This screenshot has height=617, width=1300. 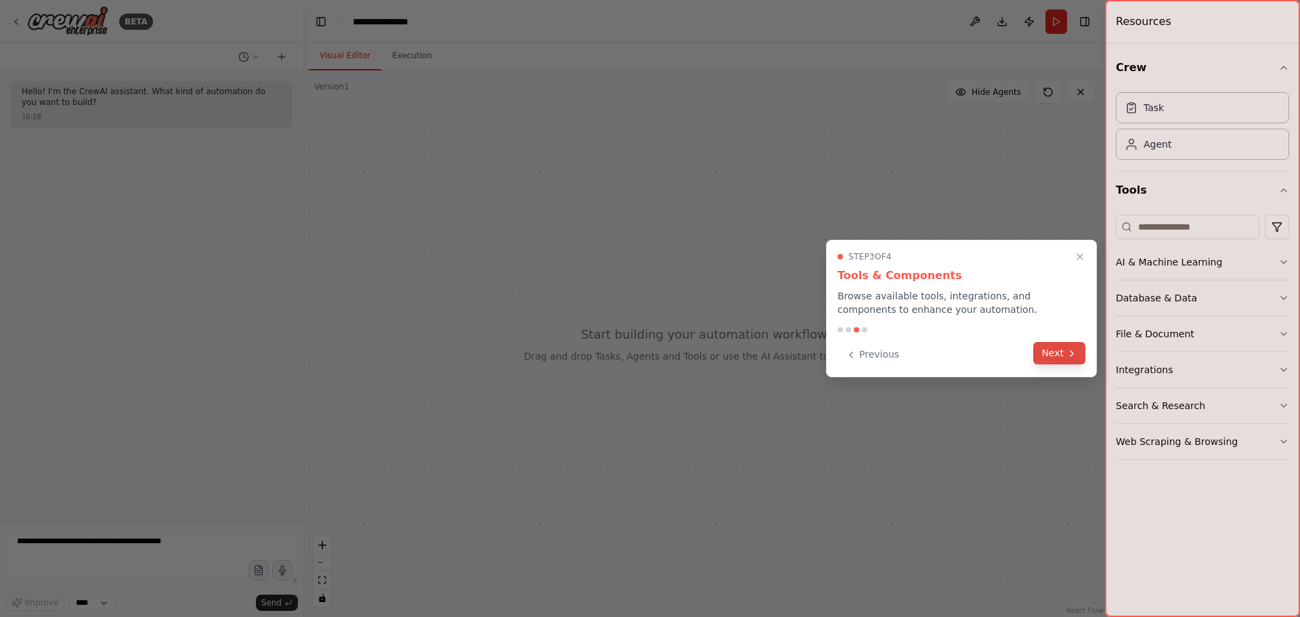 I want to click on button: Next, so click(x=1059, y=353).